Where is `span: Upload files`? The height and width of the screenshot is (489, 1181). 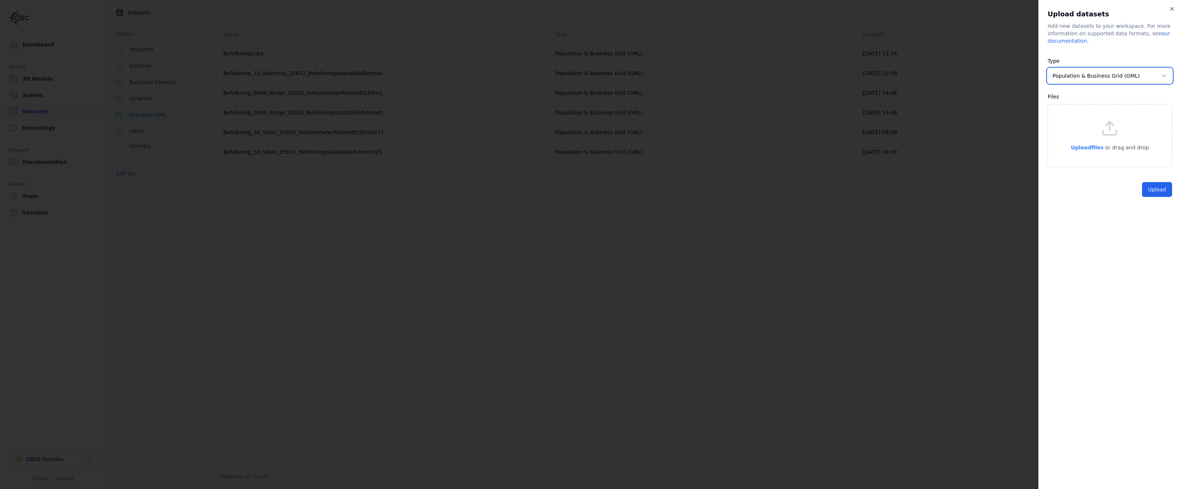 span: Upload files is located at coordinates (1087, 147).